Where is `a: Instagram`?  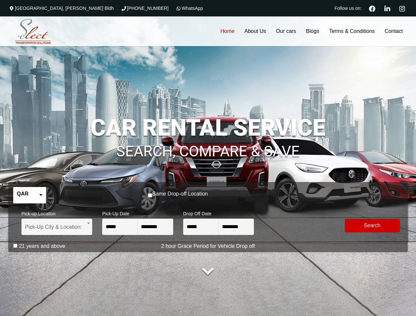
a: Instagram is located at coordinates (401, 8).